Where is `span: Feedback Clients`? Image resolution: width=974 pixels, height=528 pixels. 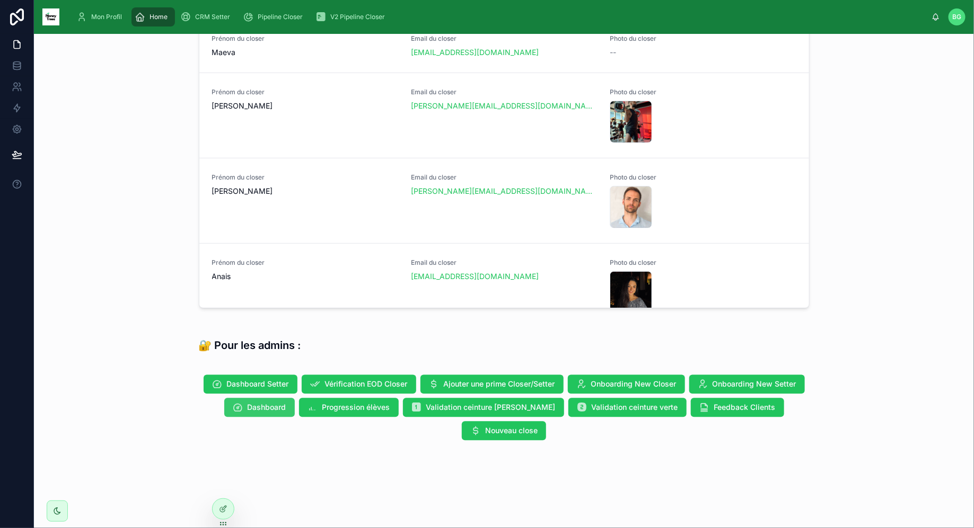
span: Feedback Clients is located at coordinates (745, 408).